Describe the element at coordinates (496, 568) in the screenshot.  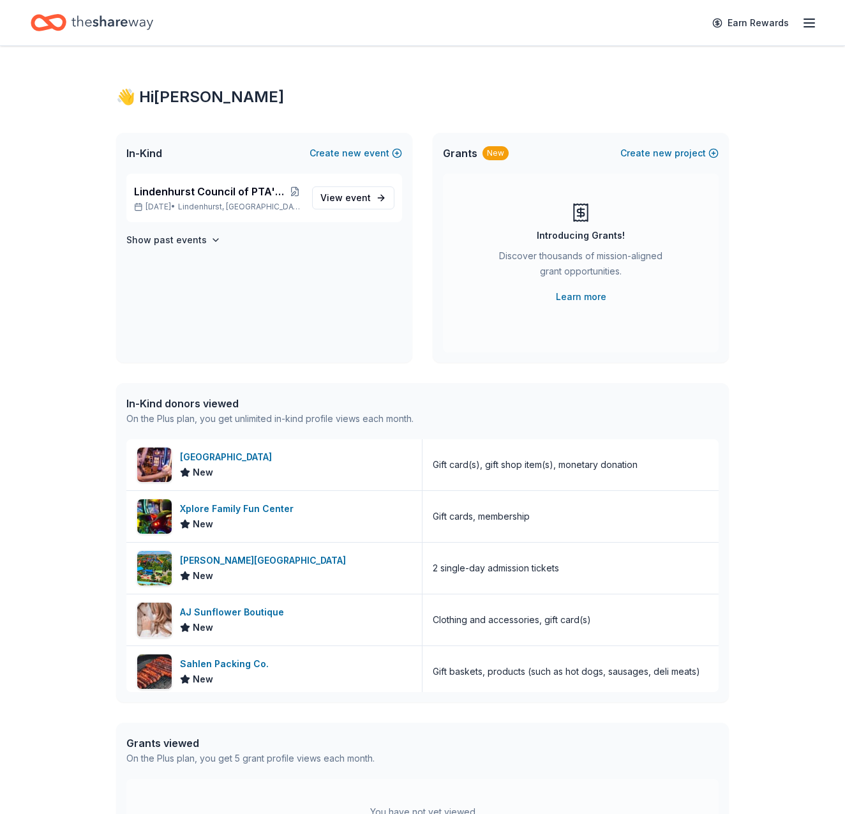
I see `div: 2 single-day admission tickets` at that location.